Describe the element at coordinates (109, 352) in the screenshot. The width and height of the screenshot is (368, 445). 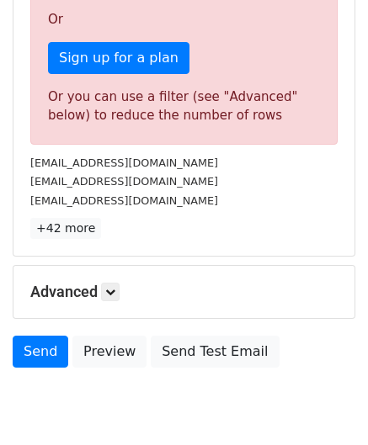
I see `a: Preview` at that location.